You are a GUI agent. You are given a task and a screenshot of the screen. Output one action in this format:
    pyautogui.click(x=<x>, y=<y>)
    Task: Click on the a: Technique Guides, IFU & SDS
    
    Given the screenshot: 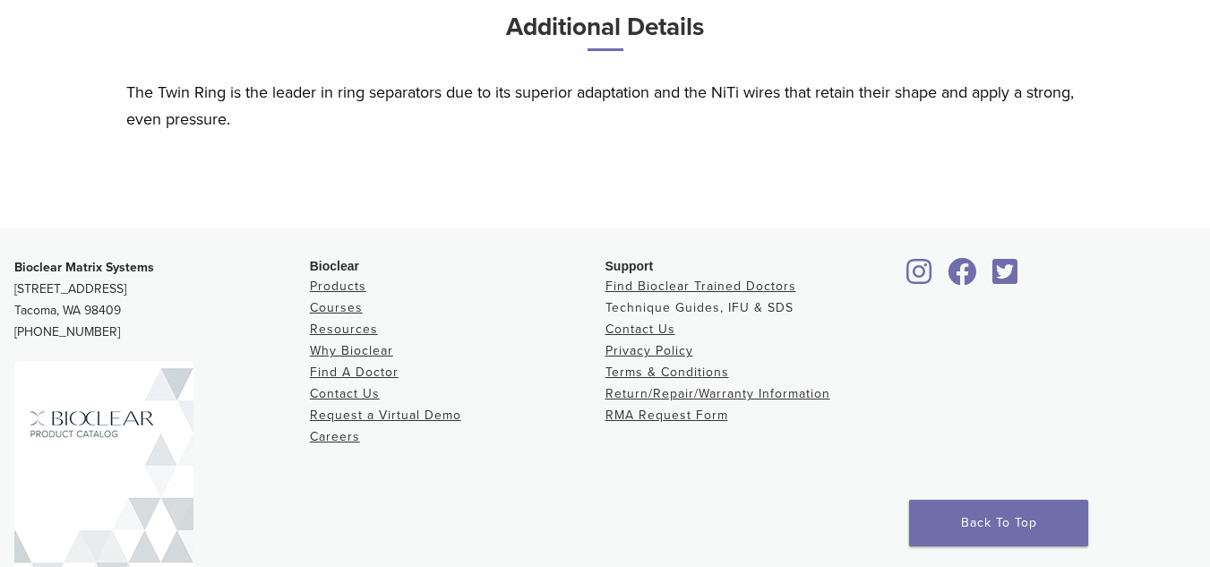 What is the action you would take?
    pyautogui.click(x=700, y=307)
    